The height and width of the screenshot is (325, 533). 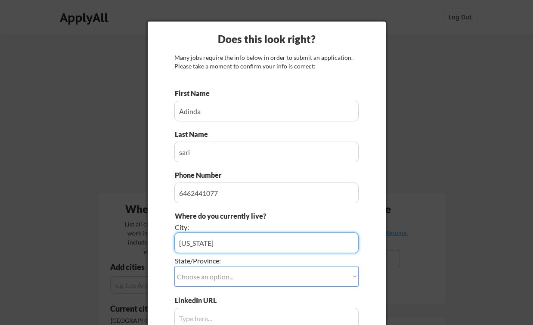 What do you see at coordinates (266, 243) in the screenshot?
I see `input: e.g. Los Angeles` at bounding box center [266, 243].